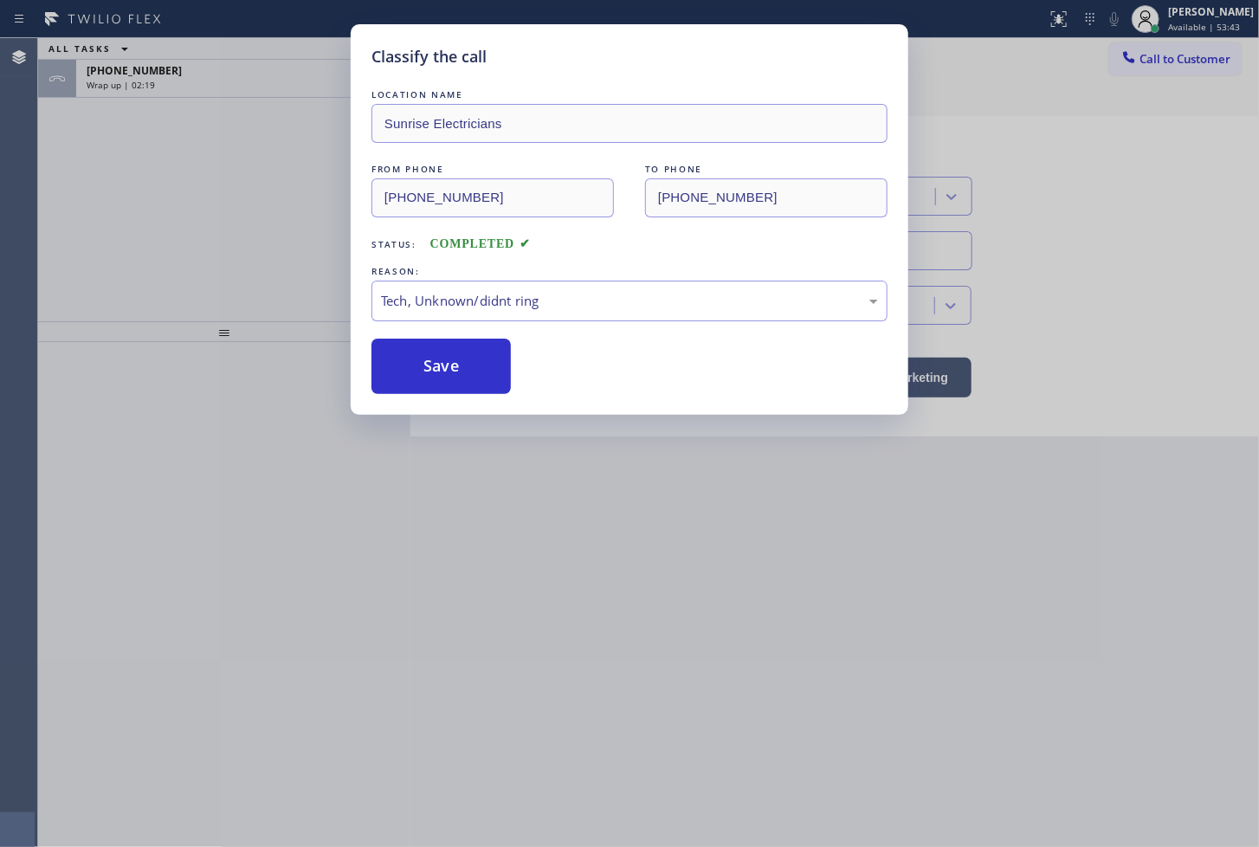 The width and height of the screenshot is (1259, 847). I want to click on input: To phone, so click(766, 197).